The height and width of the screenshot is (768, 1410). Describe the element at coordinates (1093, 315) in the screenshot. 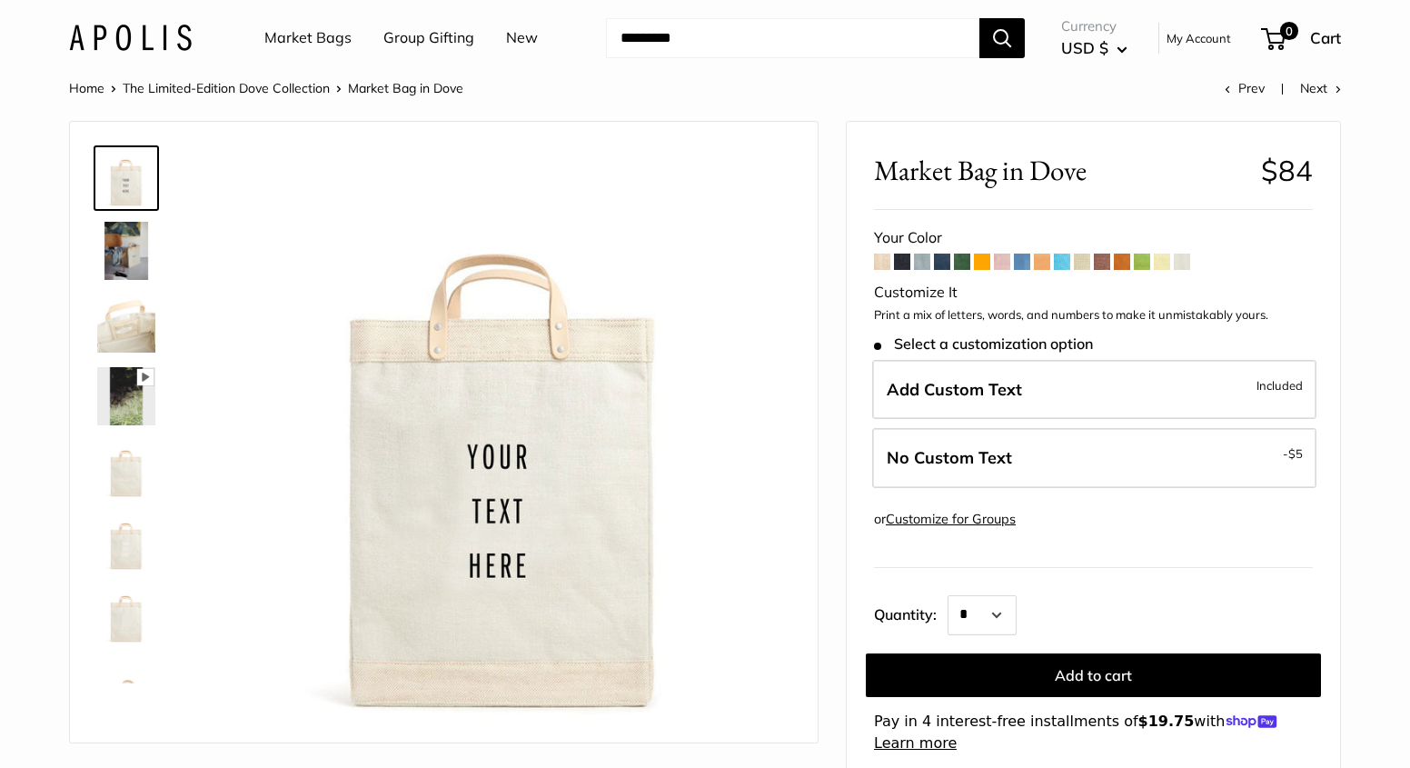

I see `p: Print a mix of letters, words, and numbers to make it unmistakably yours.` at that location.